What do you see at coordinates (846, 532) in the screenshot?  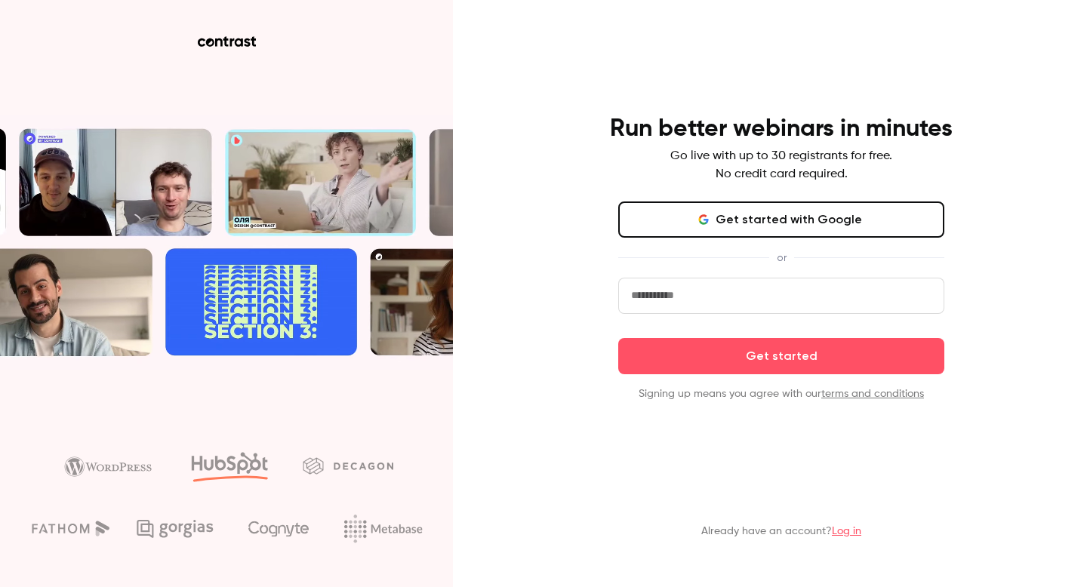 I see `a: Log in` at bounding box center [846, 532].